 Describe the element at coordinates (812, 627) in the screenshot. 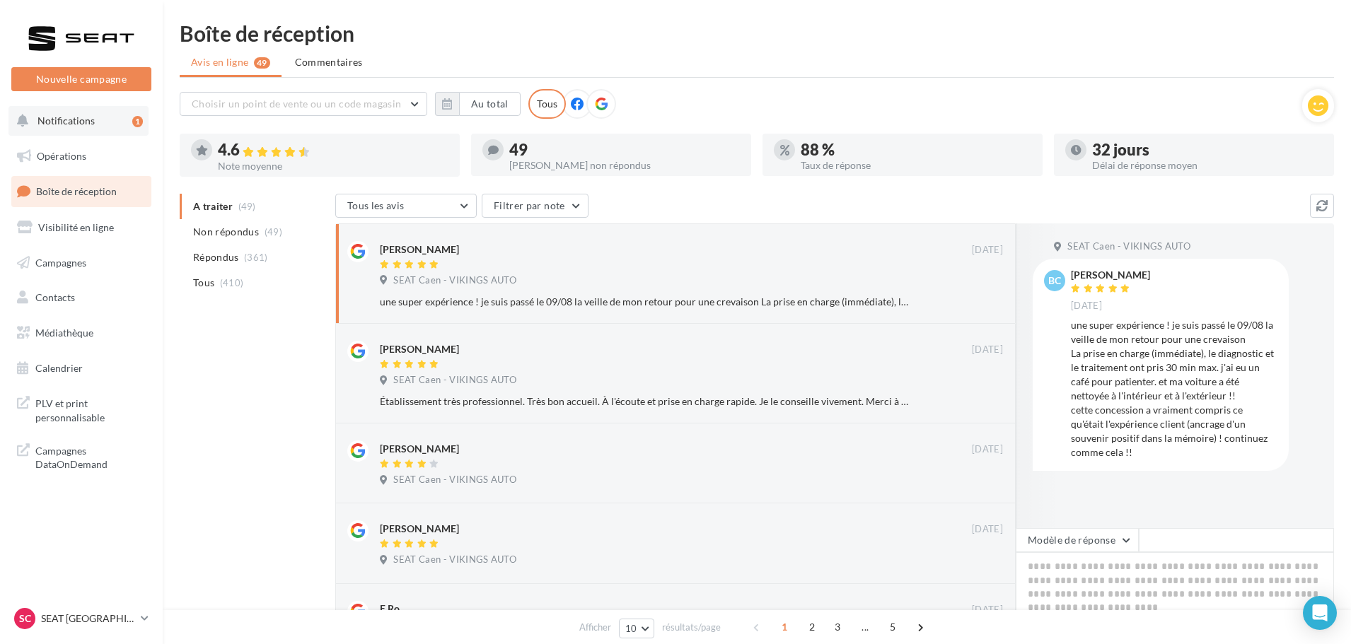

I see `span: 2` at that location.